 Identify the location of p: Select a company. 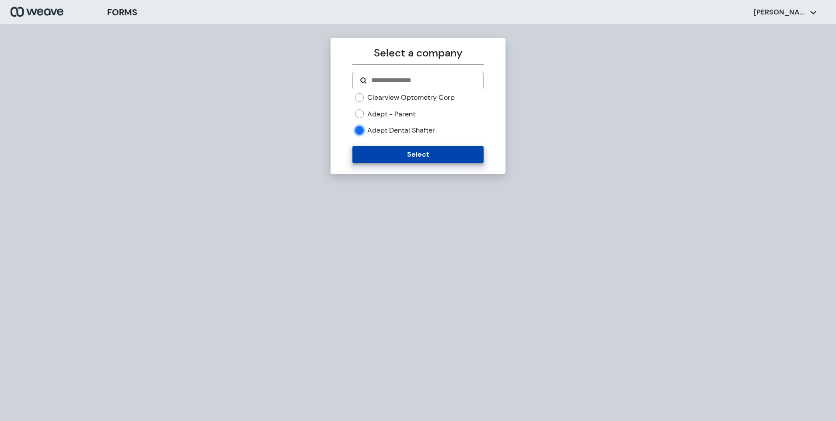
(418, 53).